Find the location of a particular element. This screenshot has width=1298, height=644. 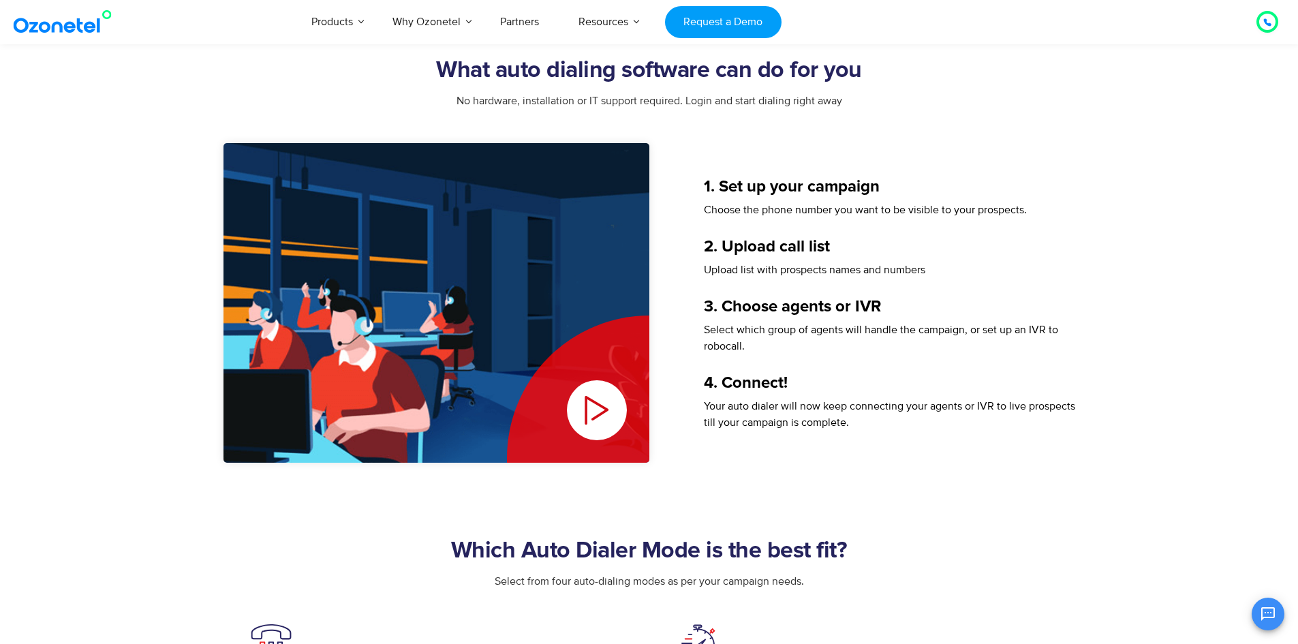

span: Choose the phone number you want to be visible to your prospects. is located at coordinates (865, 210).